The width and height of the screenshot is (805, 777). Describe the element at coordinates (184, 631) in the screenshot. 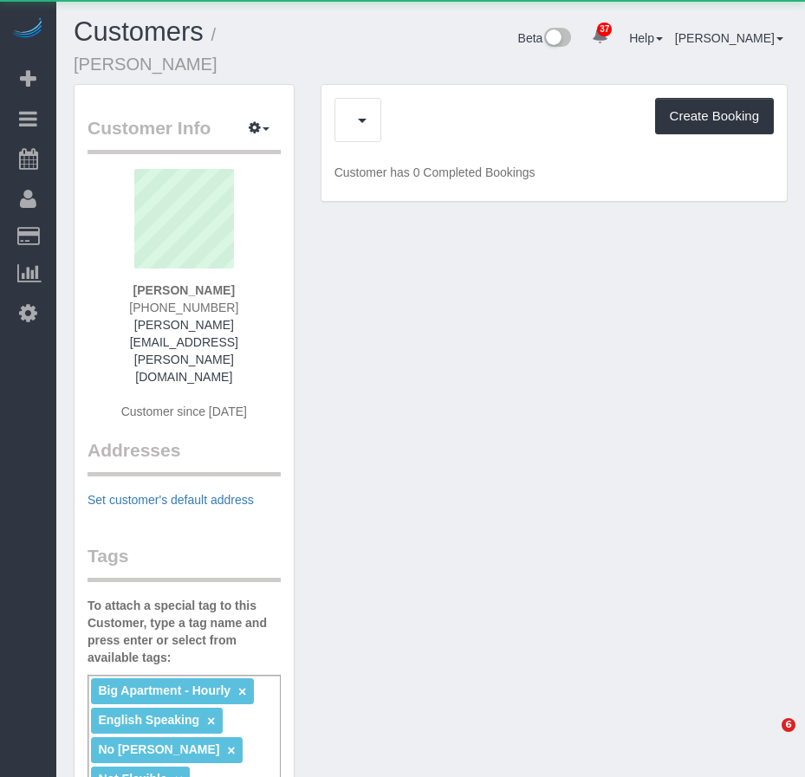

I see `label: To attach a special tag to this Customer, type a tag name and press enter or select from availabl...` at that location.